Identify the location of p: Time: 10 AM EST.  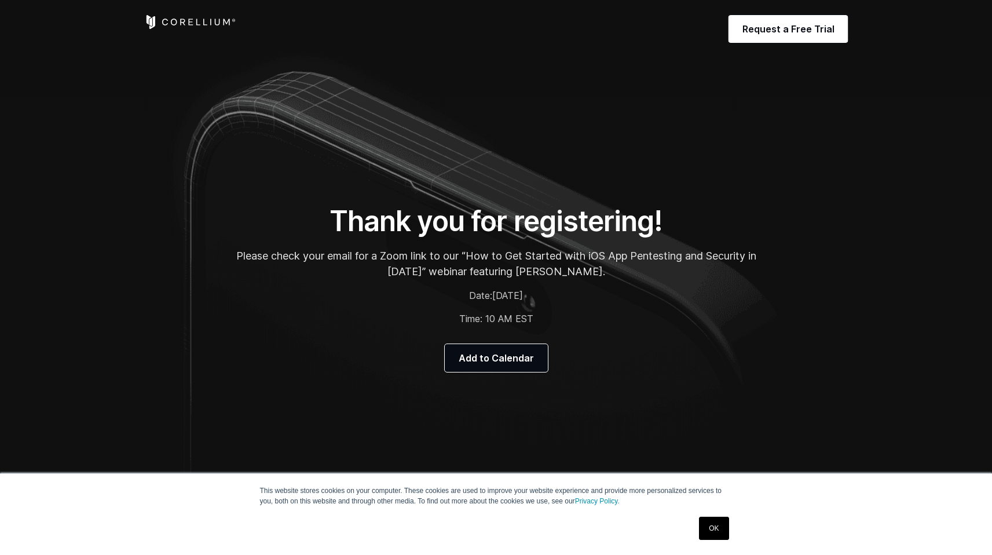
(496, 318).